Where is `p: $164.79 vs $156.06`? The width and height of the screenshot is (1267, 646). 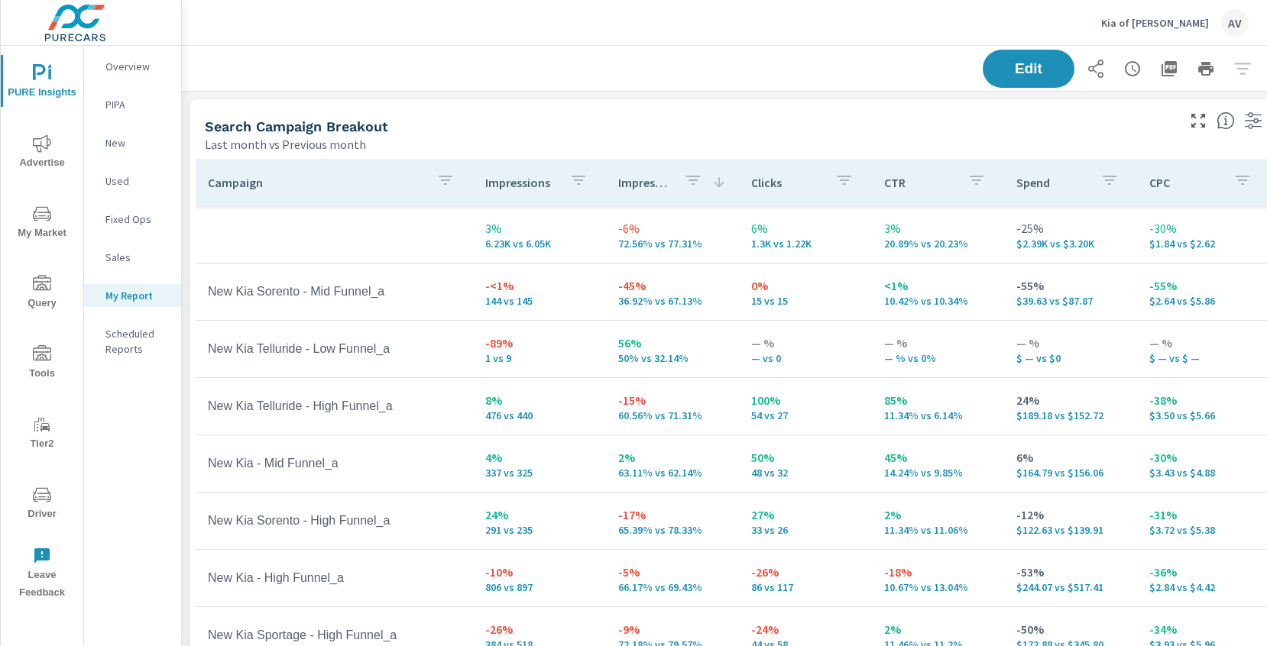
p: $164.79 vs $156.06 is located at coordinates (1070, 473).